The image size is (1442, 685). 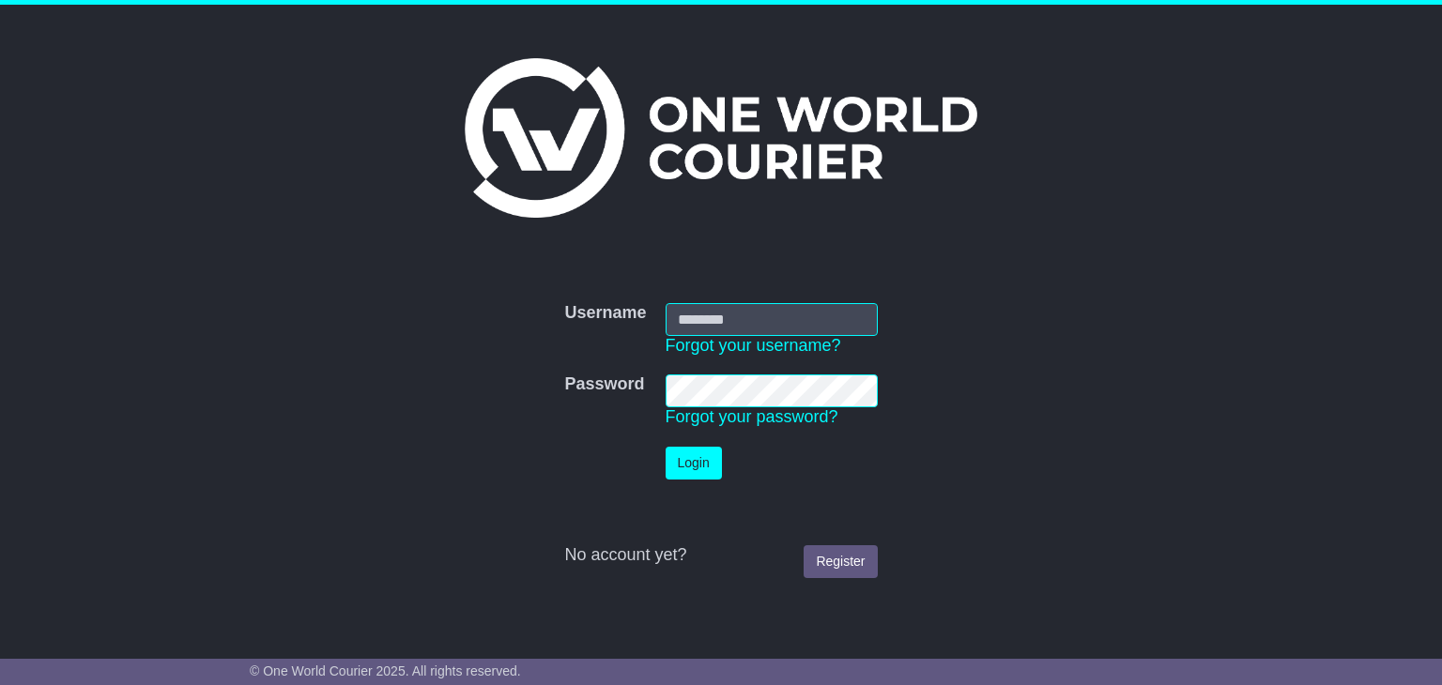 I want to click on span: © One World Courier 2025. All rights reserved., so click(x=385, y=671).